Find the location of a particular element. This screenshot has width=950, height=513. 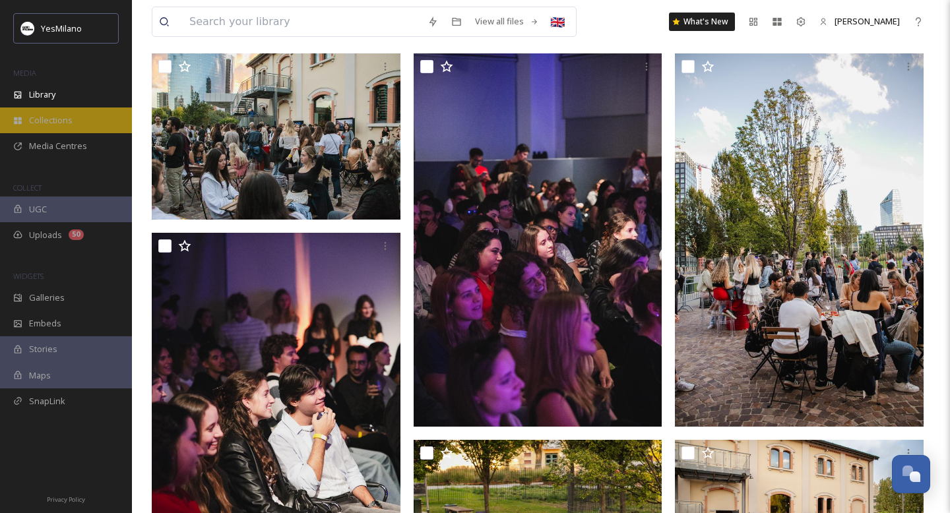

span: MEDIA is located at coordinates (24, 73).